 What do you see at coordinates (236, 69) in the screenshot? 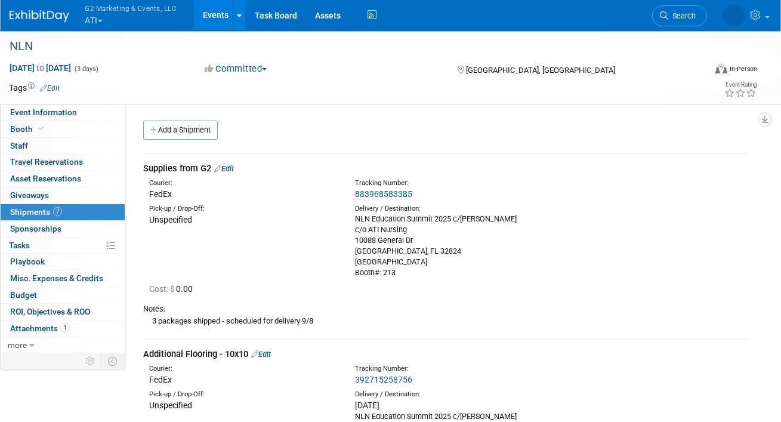
I see `button: Committed` at bounding box center [236, 69].